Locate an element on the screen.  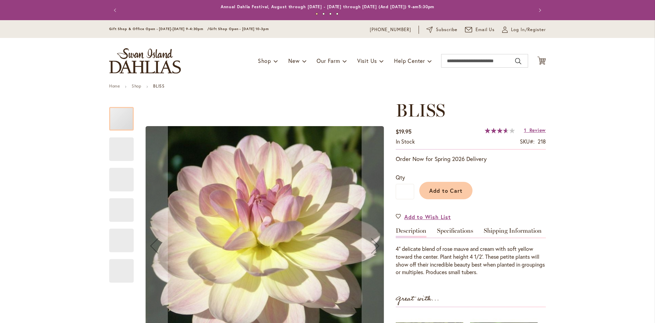
strong: Great with... is located at coordinates (418, 298).